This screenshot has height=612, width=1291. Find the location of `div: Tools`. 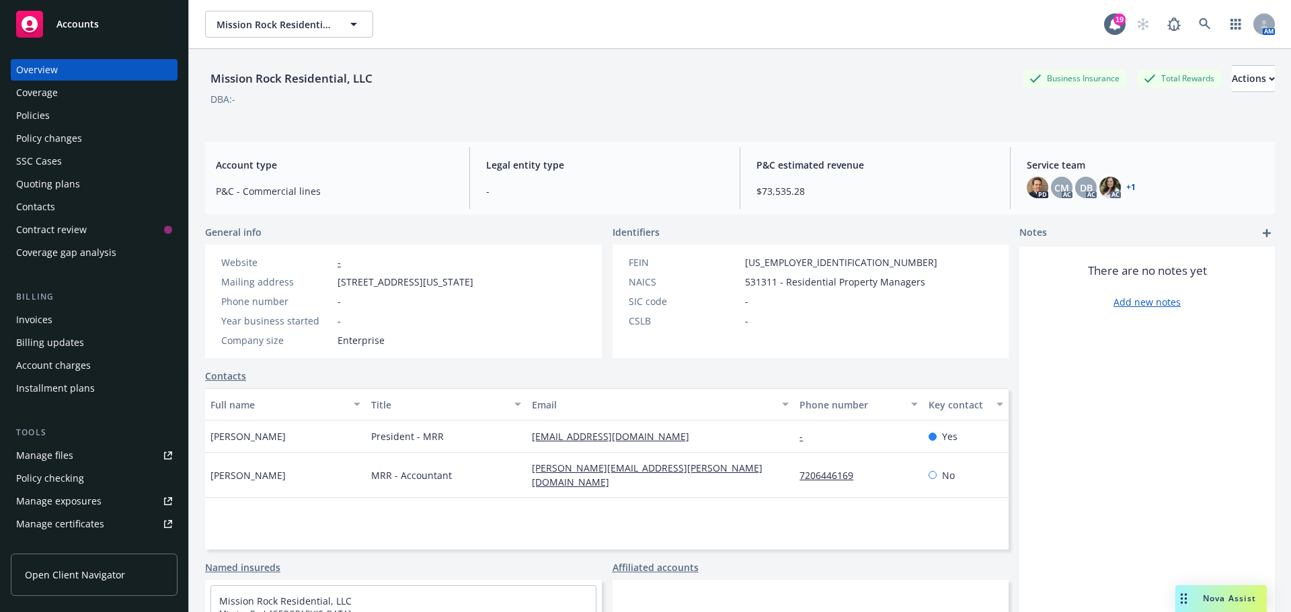

div: Tools is located at coordinates (94, 433).